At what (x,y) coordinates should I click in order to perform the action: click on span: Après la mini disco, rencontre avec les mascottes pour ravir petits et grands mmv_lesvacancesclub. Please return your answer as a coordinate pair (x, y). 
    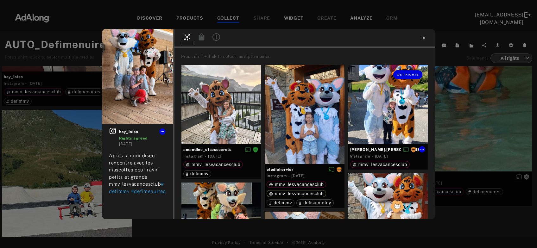
    Looking at the image, I should click on (135, 170).